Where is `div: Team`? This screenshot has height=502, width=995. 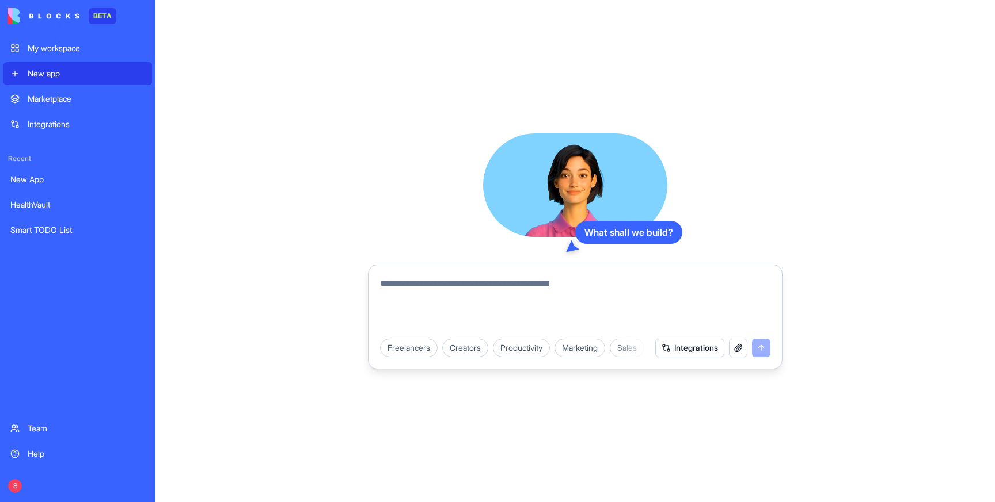 div: Team is located at coordinates (86, 429).